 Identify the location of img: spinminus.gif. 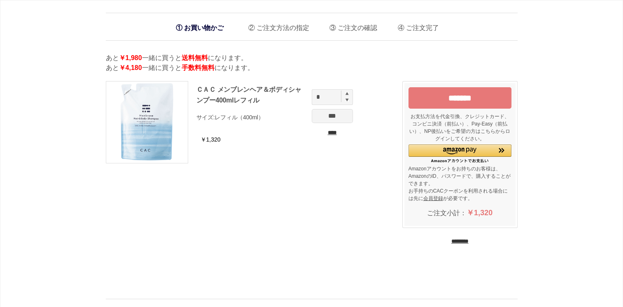
(347, 100).